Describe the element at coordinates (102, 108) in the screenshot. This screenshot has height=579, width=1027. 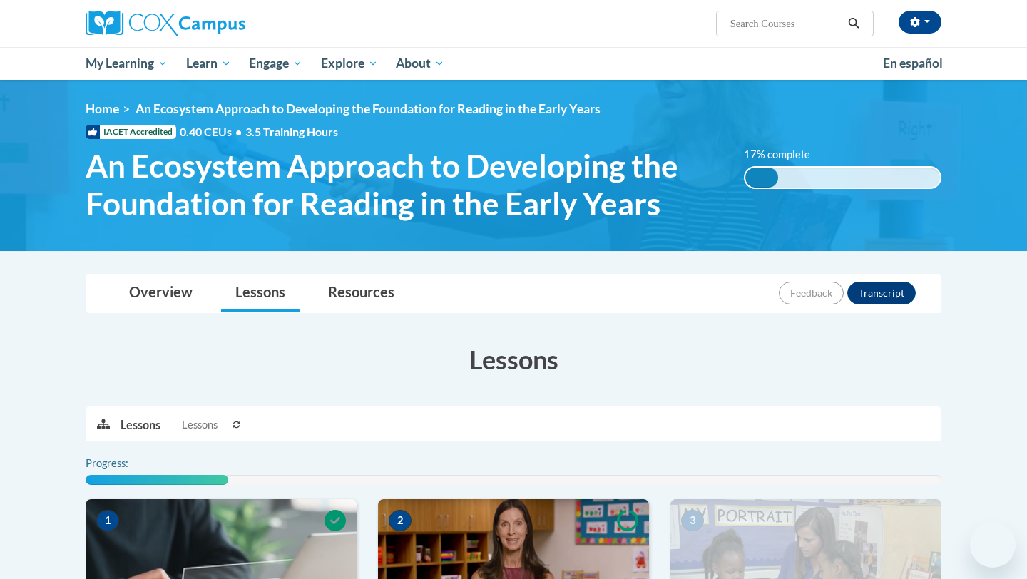
I see `a: Home` at that location.